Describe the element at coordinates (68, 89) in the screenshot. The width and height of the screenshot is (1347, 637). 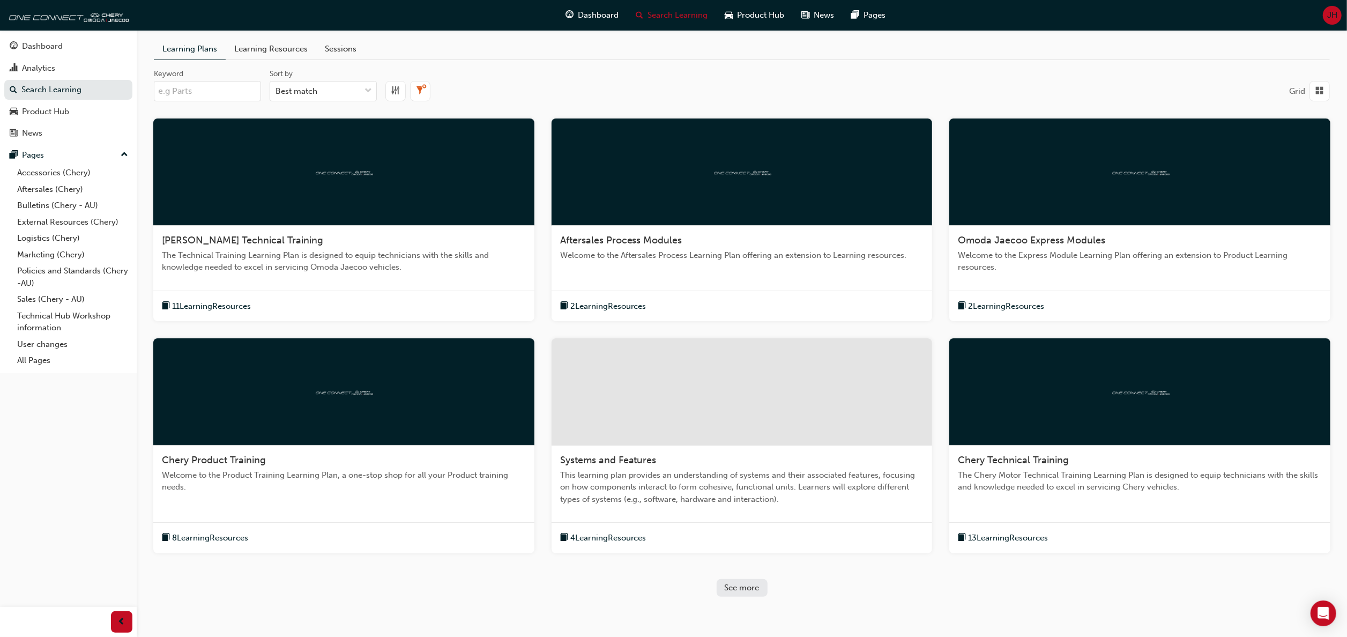
I see `a: Search Learning` at that location.